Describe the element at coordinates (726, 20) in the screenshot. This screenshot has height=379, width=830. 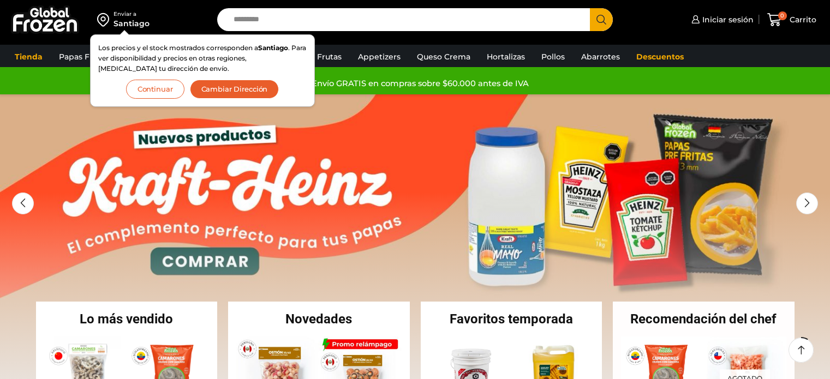
I see `span: Iniciar sesión` at that location.